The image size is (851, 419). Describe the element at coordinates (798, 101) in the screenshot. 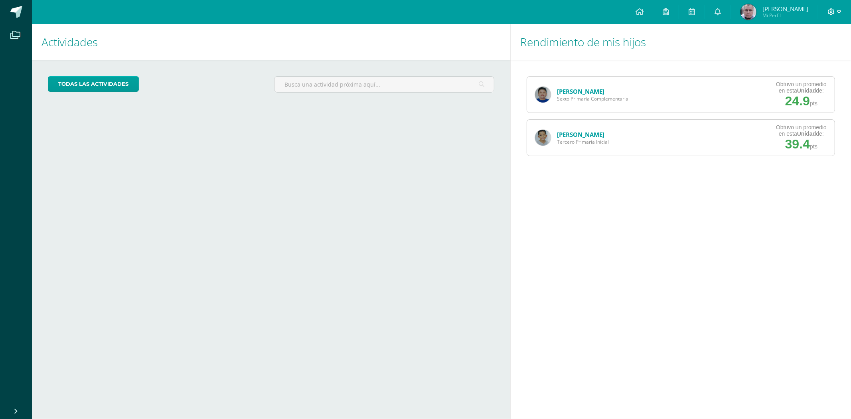

I see `span: 24.9` at that location.